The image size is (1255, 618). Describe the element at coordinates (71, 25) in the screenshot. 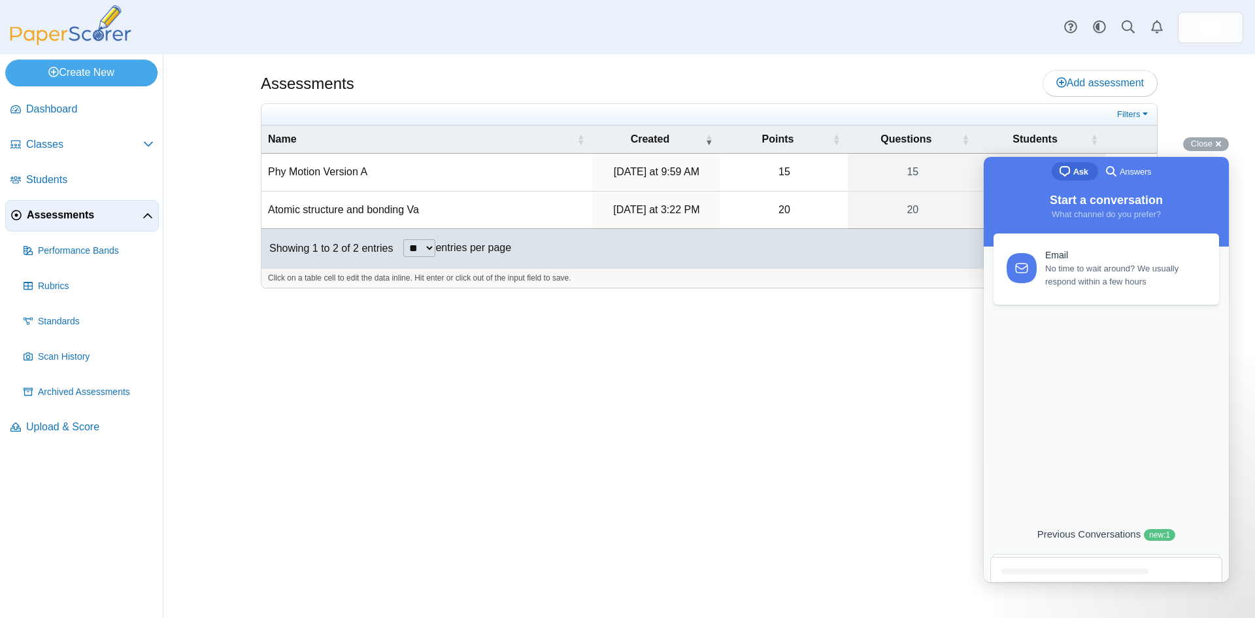

I see `img: PaperScorer` at that location.